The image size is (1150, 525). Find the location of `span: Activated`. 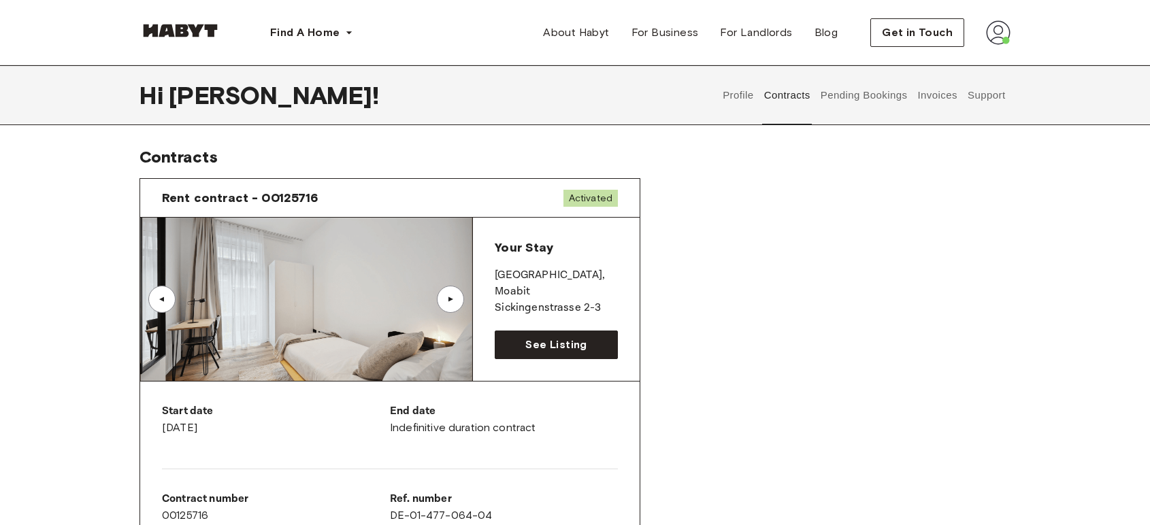

span: Activated is located at coordinates (591, 198).